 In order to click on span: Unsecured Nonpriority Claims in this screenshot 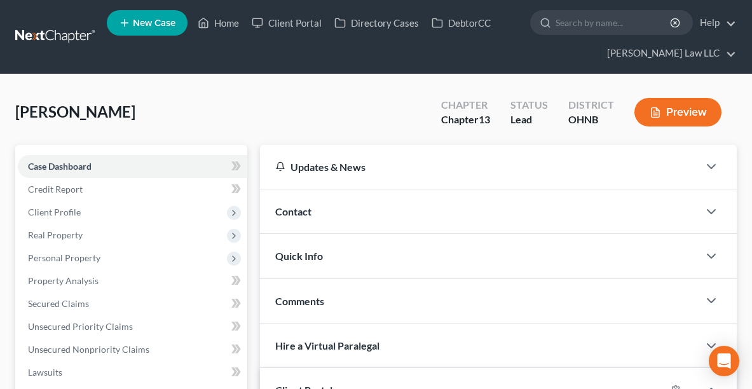, I will do `click(88, 349)`.